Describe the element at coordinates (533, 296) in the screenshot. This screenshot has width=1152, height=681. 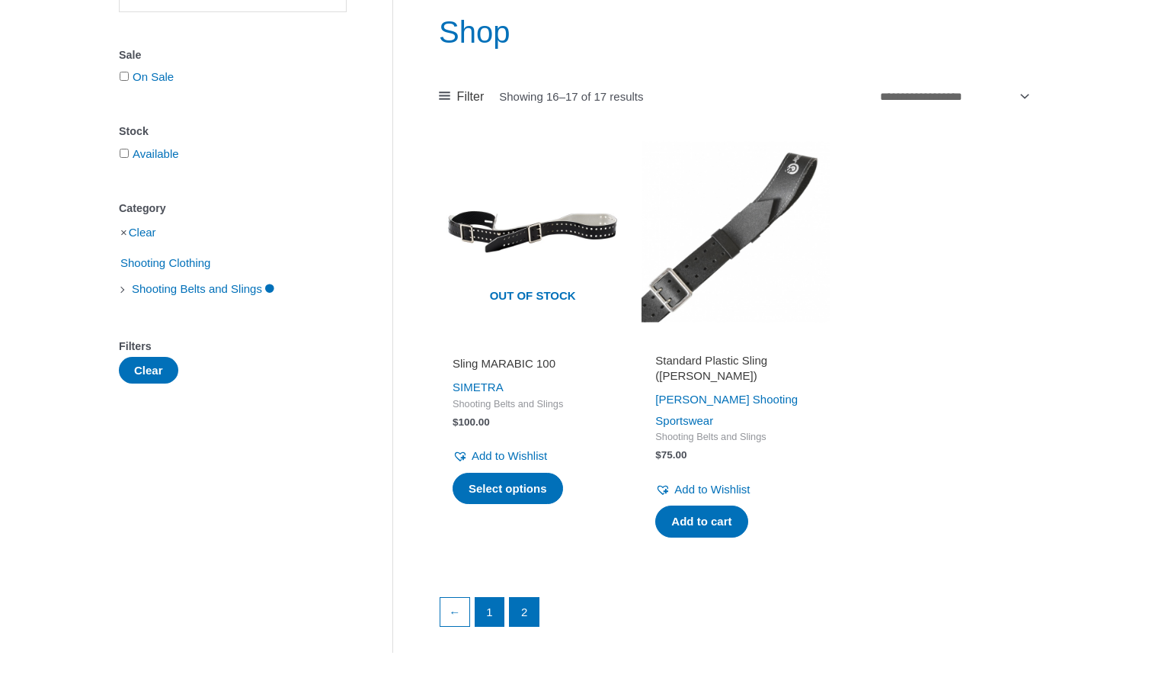
I see `span: Out of stock` at that location.